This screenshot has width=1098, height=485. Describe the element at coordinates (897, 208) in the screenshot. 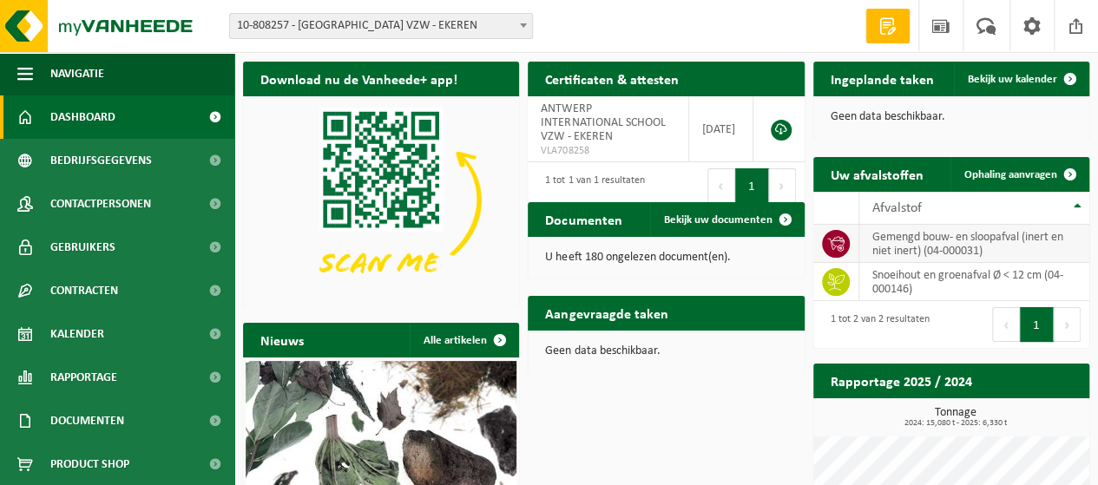

I see `span: Afvalstof` at that location.